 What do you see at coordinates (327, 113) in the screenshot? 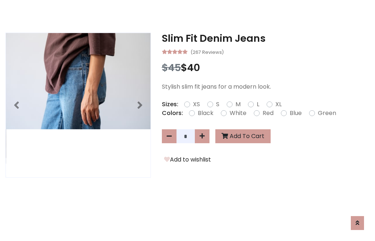
I see `label: Green` at bounding box center [327, 113].